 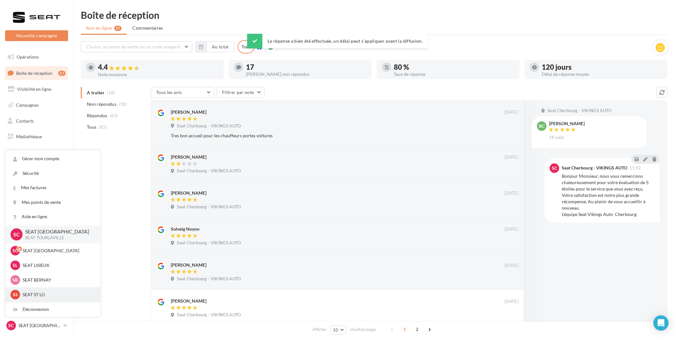 What do you see at coordinates (336, 330) in the screenshot?
I see `span: 10` at bounding box center [336, 330].